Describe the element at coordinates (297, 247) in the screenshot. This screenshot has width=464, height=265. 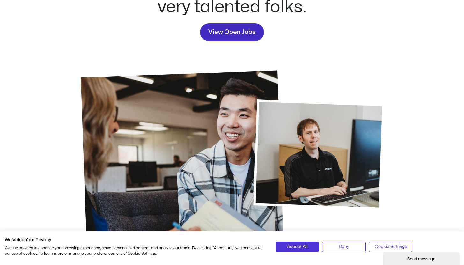
I see `span: Accept All` at that location.